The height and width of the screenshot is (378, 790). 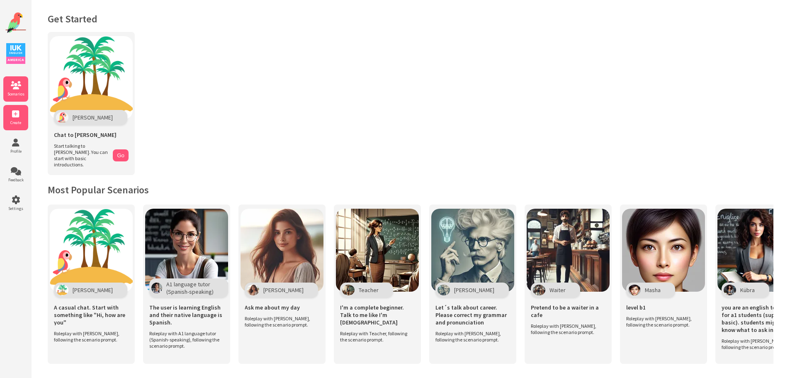 What do you see at coordinates (190, 288) in the screenshot?
I see `span: A1 language tutor (Spanish-speaking)` at bounding box center [190, 288].